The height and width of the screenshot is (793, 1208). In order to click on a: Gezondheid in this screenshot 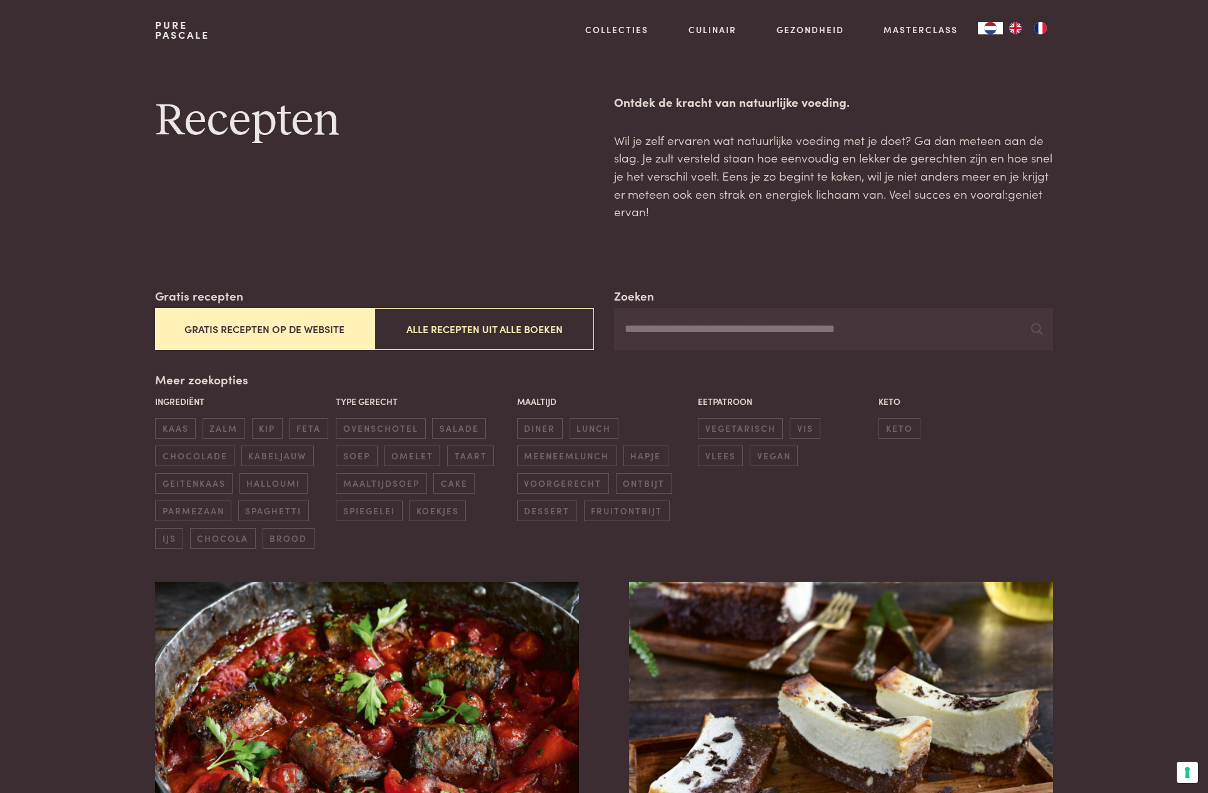, I will do `click(810, 29)`.